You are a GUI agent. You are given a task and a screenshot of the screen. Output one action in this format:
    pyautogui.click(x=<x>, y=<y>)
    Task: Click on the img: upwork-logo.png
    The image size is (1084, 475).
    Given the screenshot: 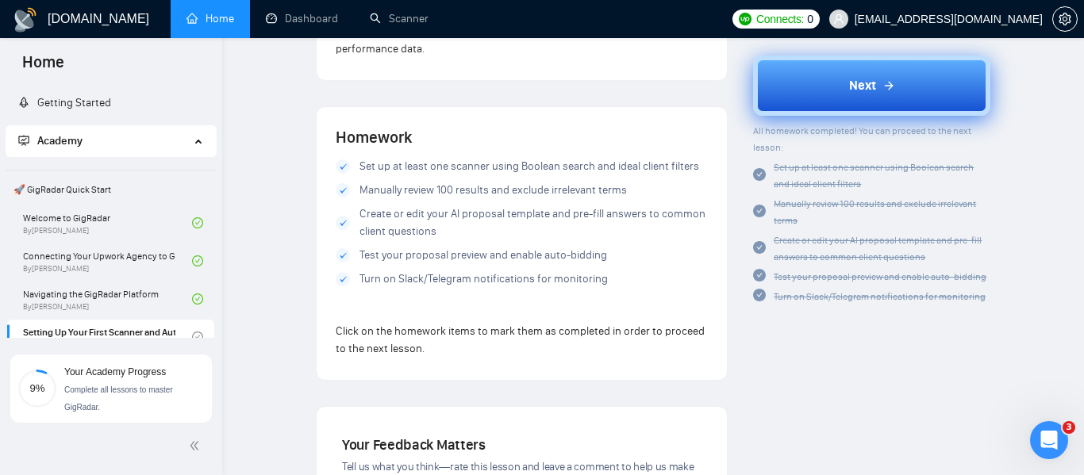 What is the action you would take?
    pyautogui.click(x=745, y=19)
    